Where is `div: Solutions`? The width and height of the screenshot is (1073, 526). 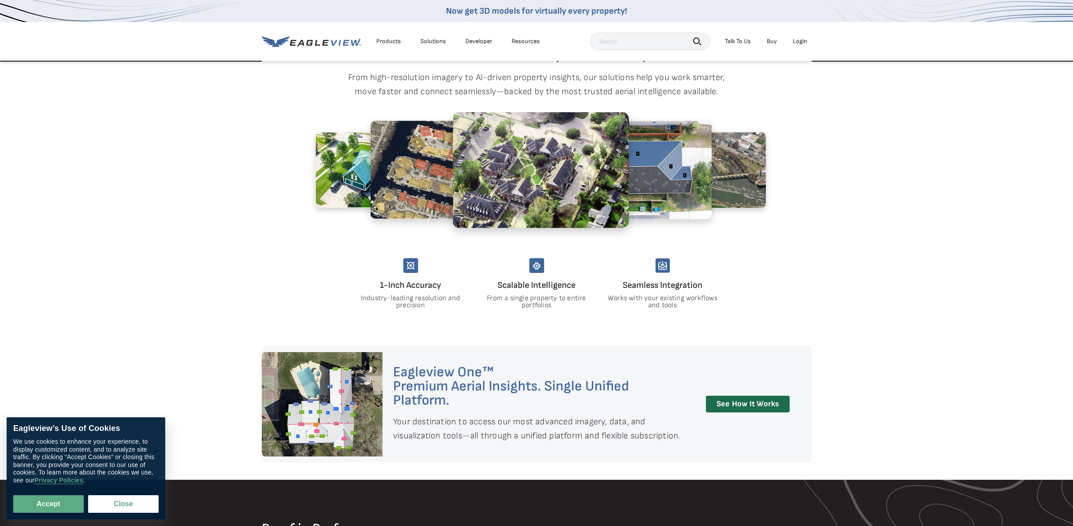
div: Solutions is located at coordinates (433, 41).